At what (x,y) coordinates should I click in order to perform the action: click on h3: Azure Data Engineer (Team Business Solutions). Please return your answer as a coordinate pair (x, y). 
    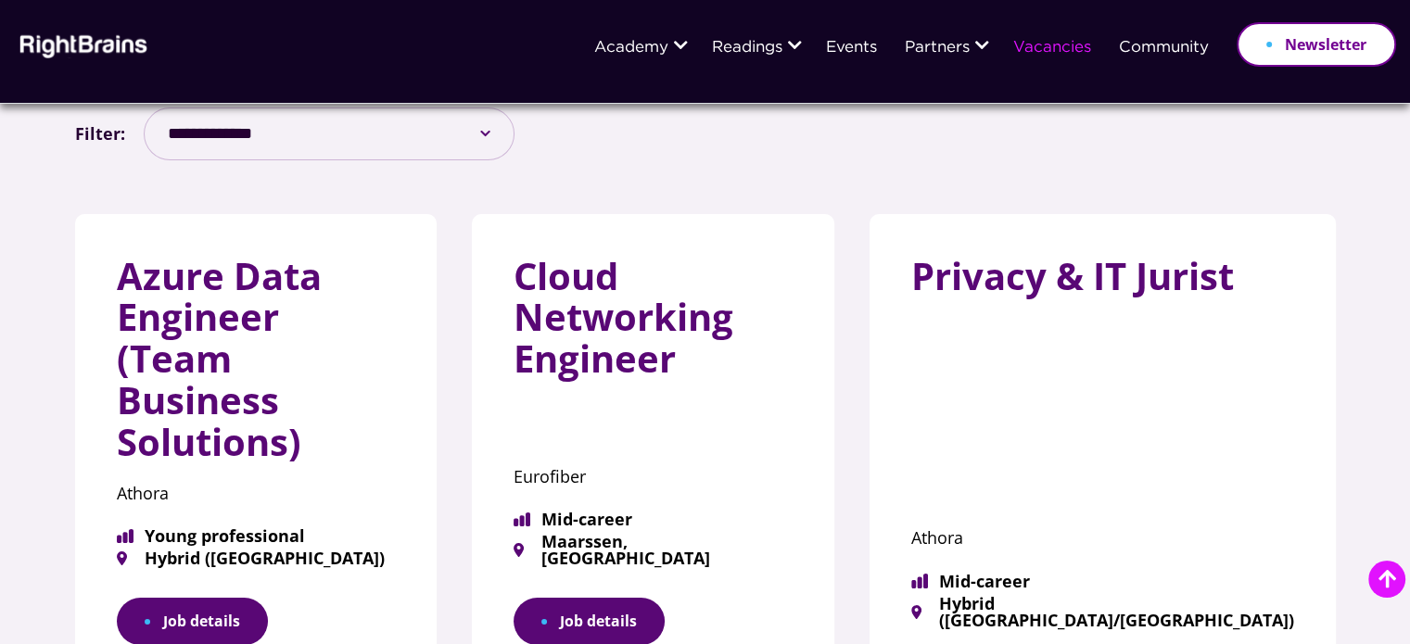
    Looking at the image, I should click on (256, 366).